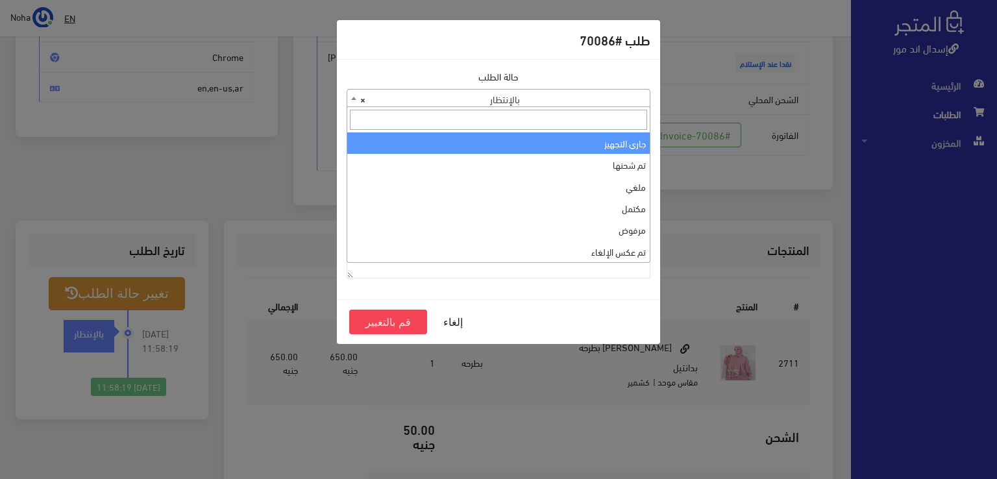  What do you see at coordinates (499, 143) in the screenshot?
I see `li: جاري التجهيز` at bounding box center [499, 143].